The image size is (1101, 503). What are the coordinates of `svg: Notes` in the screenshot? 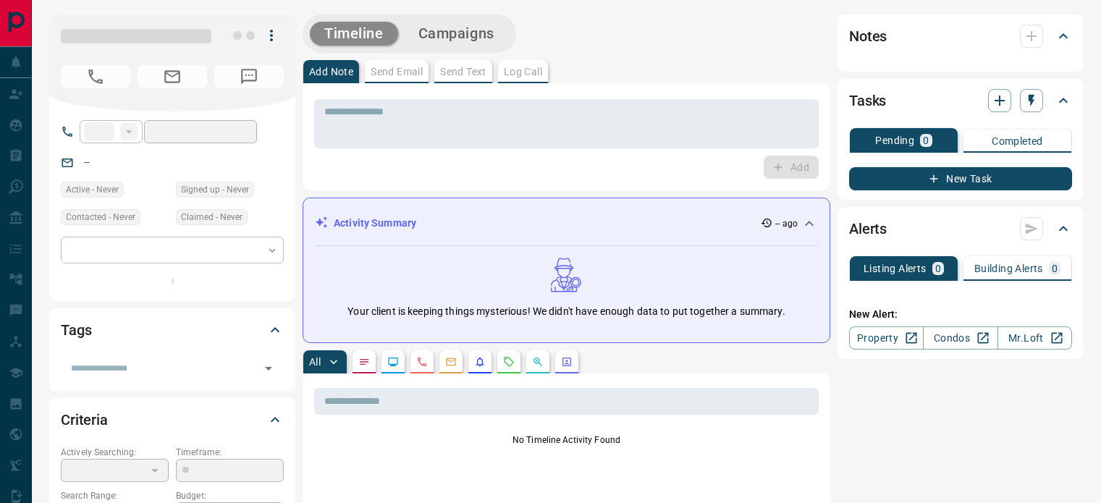 It's located at (364, 362).